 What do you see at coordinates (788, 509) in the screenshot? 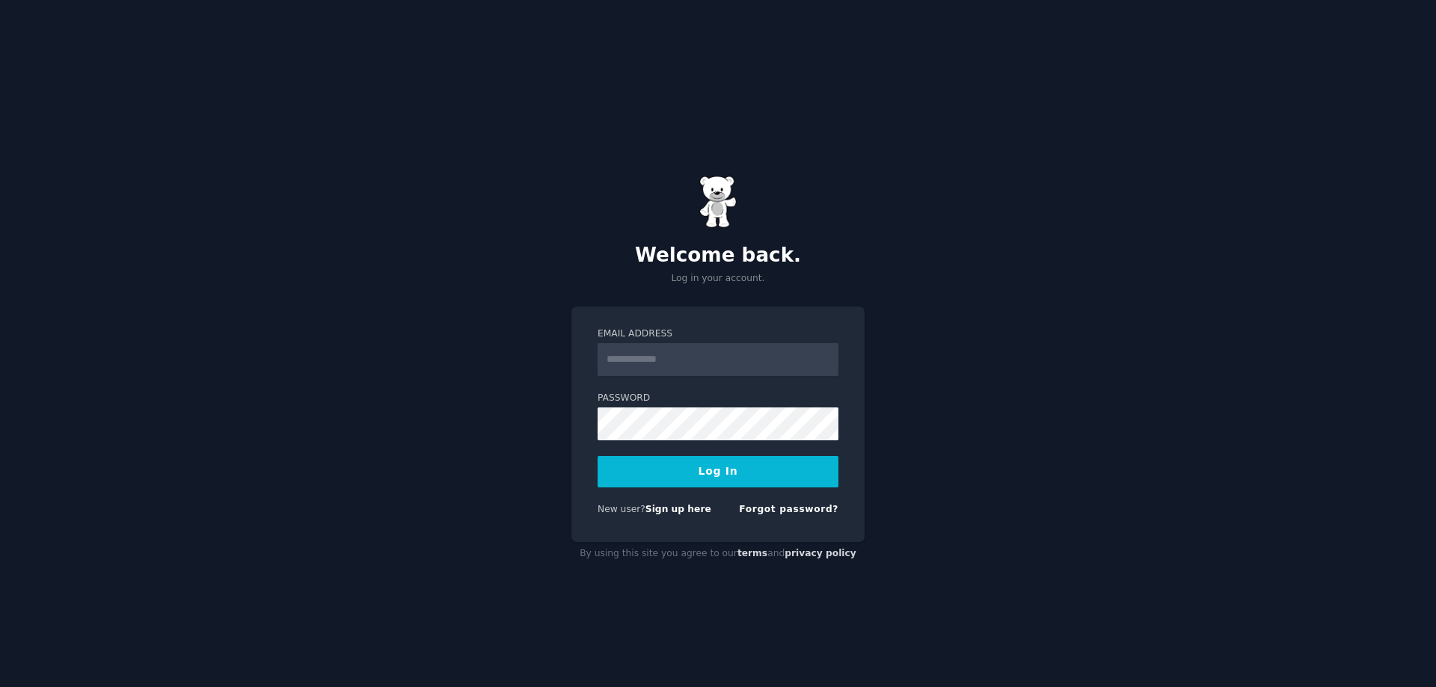
I see `a: Forgot password?` at bounding box center [788, 509].